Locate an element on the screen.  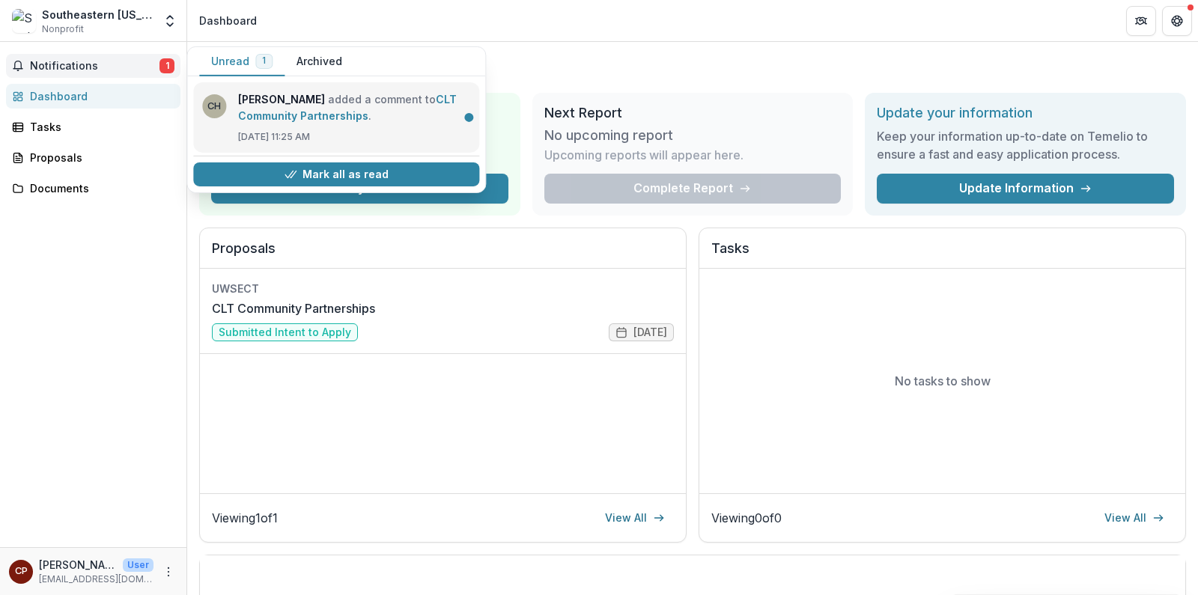
nav: breadcrumb is located at coordinates (228, 20).